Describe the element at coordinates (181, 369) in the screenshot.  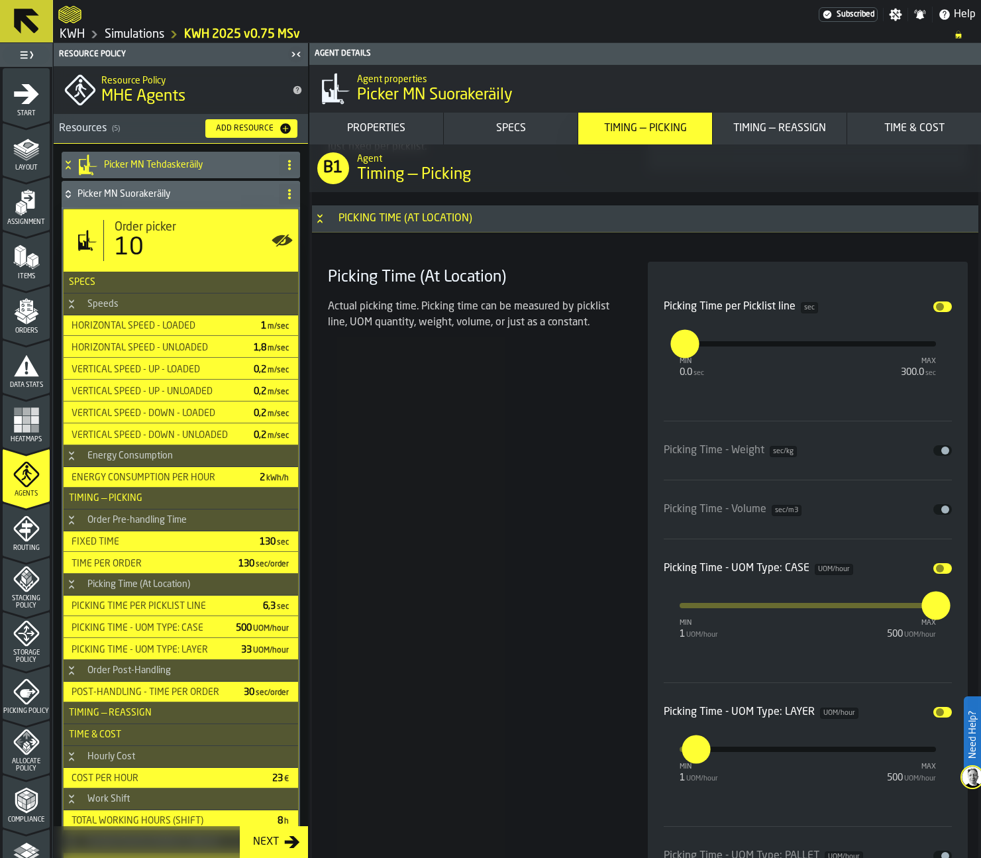
I see `div: StatList-item-Vertical Speed - Up - Loaded` at that location.